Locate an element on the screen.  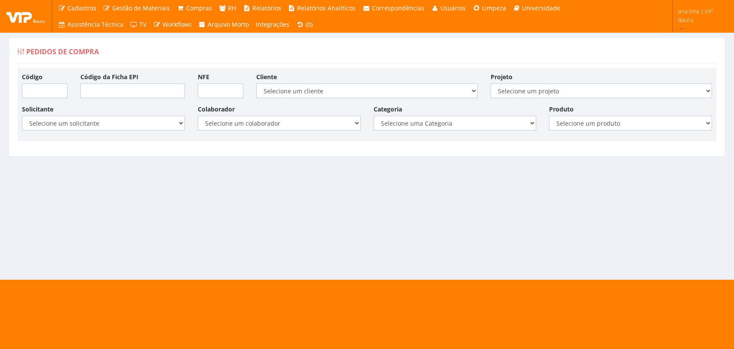
span: Usuários is located at coordinates (453, 8).